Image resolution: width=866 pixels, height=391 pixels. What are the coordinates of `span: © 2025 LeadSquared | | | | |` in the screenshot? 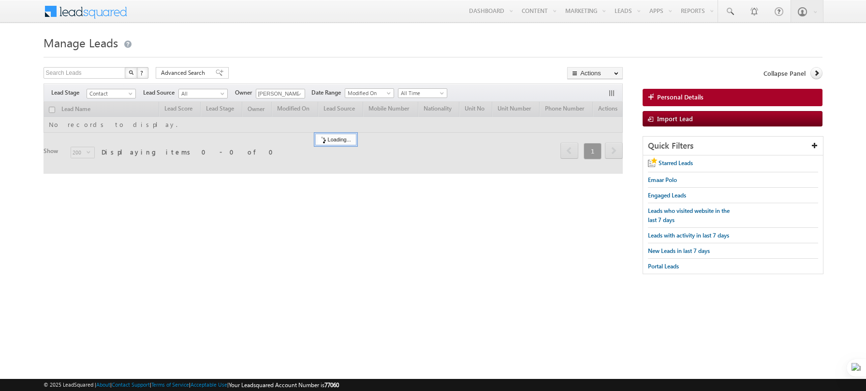 It's located at (191, 385).